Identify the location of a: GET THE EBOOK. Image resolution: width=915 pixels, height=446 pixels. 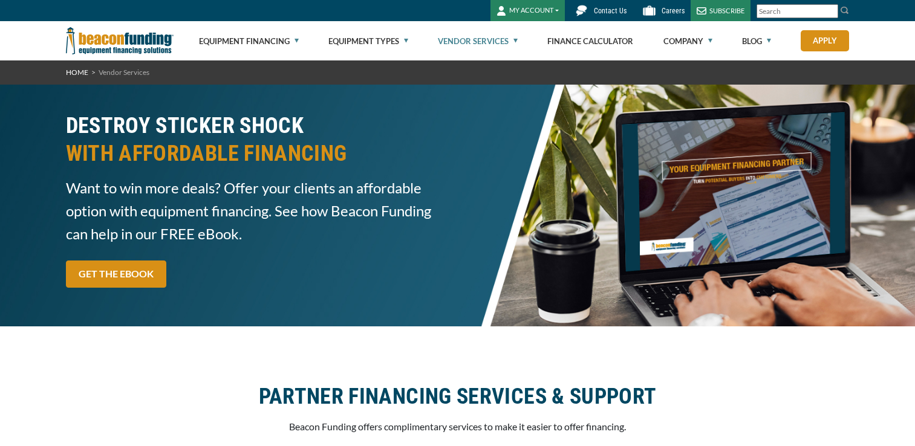
(116, 274).